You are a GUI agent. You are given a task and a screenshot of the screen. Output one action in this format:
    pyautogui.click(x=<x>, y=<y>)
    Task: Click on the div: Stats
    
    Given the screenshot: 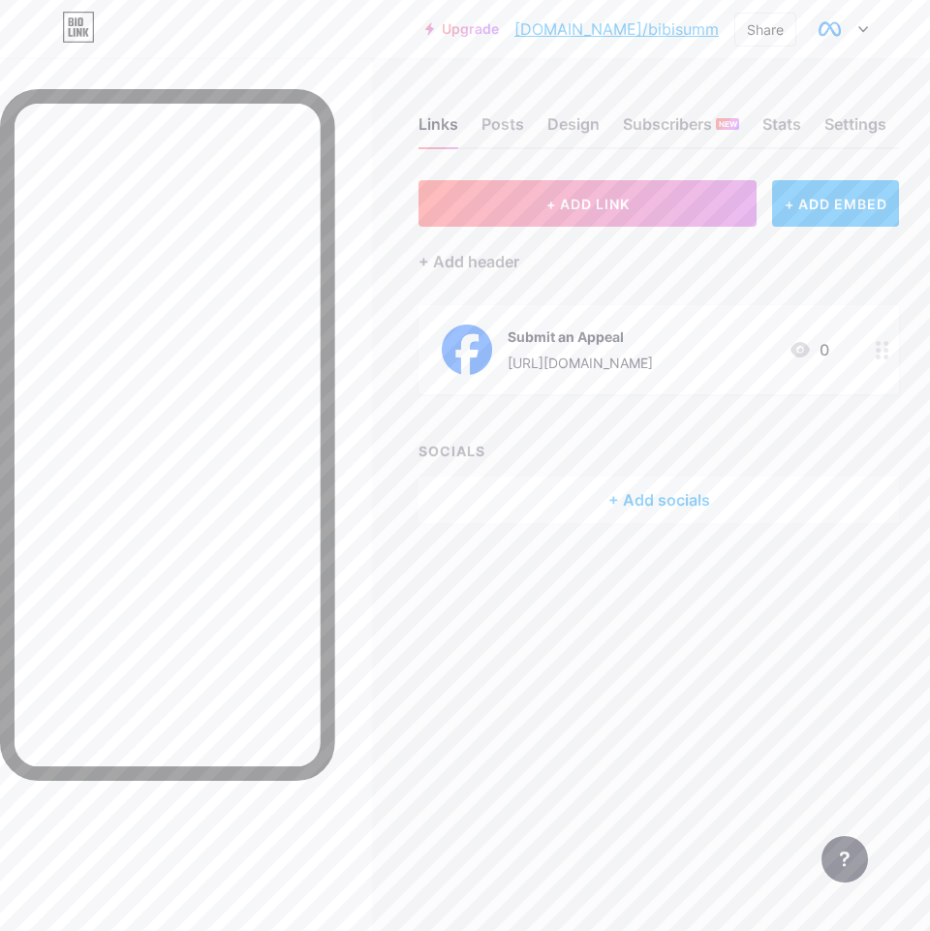 What is the action you would take?
    pyautogui.click(x=782, y=130)
    